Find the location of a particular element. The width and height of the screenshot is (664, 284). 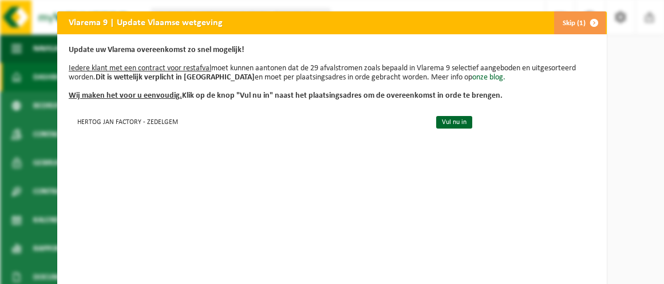

td: HERTOG JAN FACTORY - ZEDELGEM is located at coordinates (247, 121).